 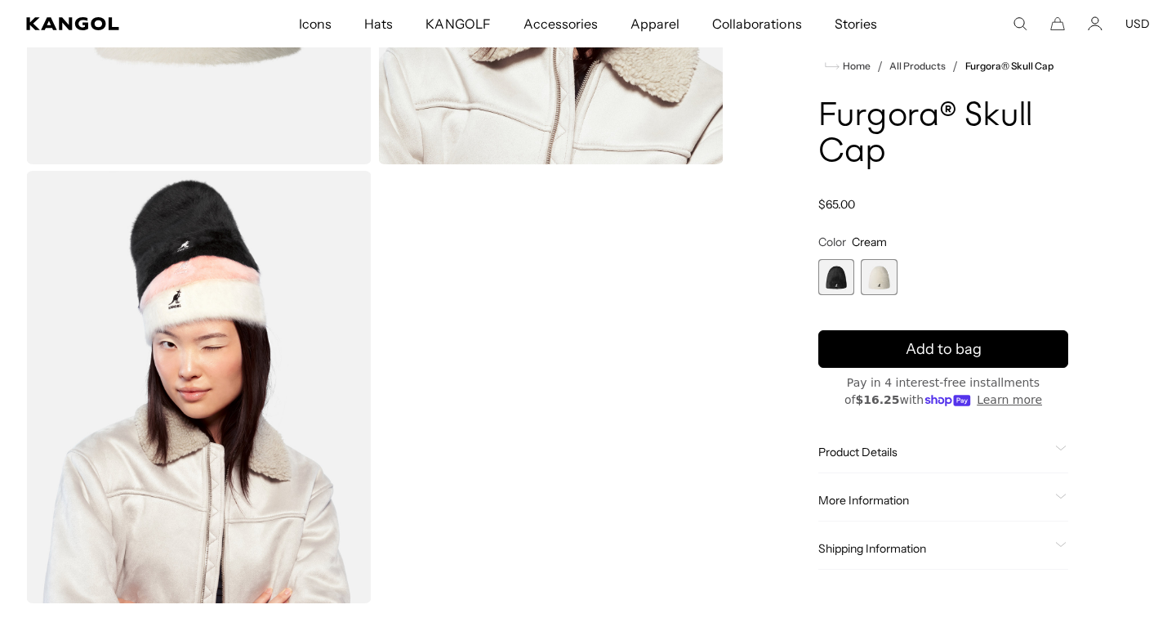 I want to click on a: Kangol, so click(x=111, y=24).